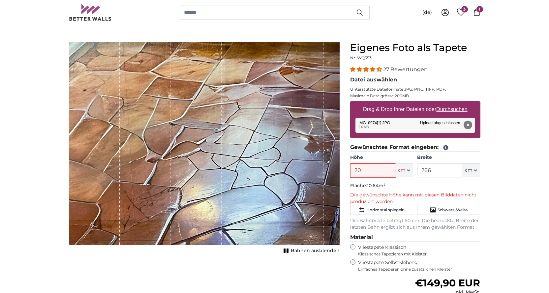 The image size is (549, 293). Describe the element at coordinates (366, 69) in the screenshot. I see `span: 4.41 stars` at that location.